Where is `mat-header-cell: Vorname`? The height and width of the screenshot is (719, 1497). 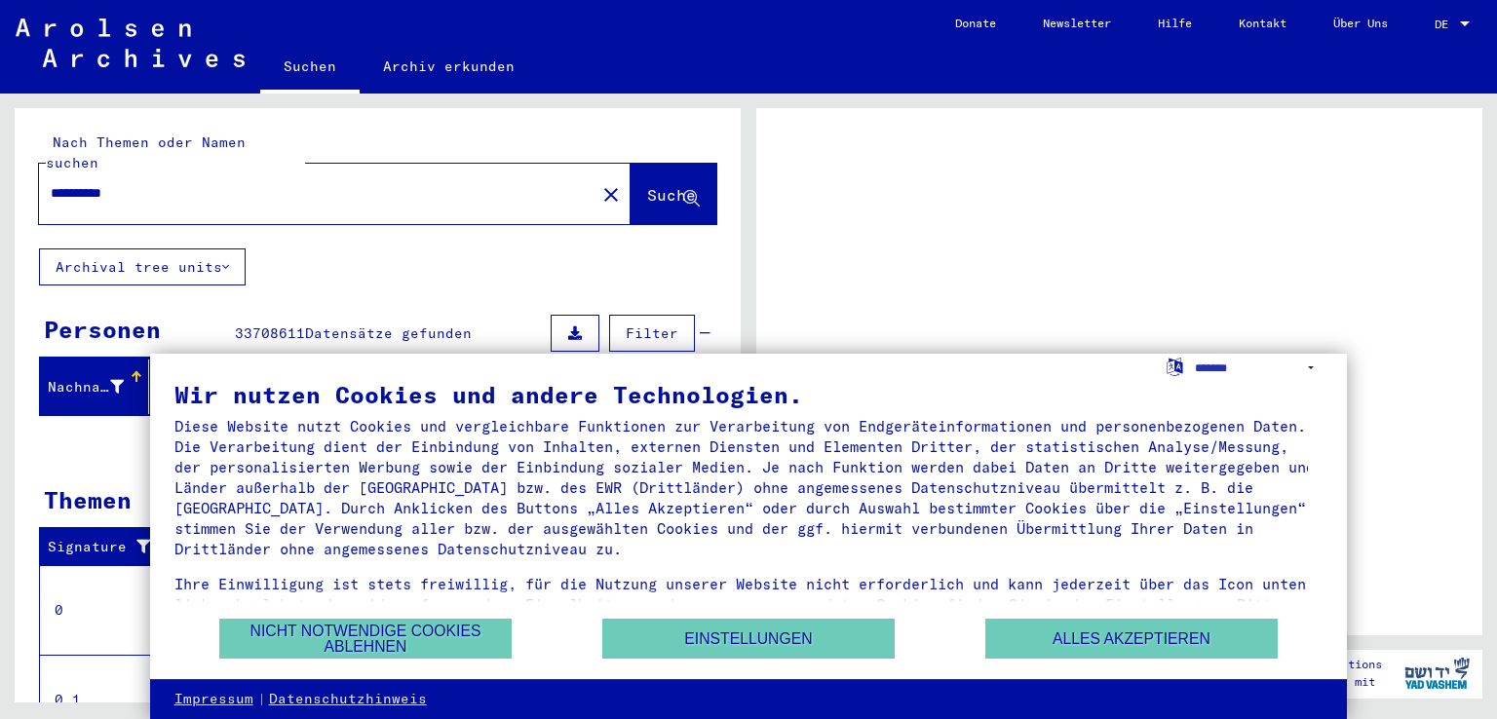
mat-header-cell: Vorname is located at coordinates (204, 387).